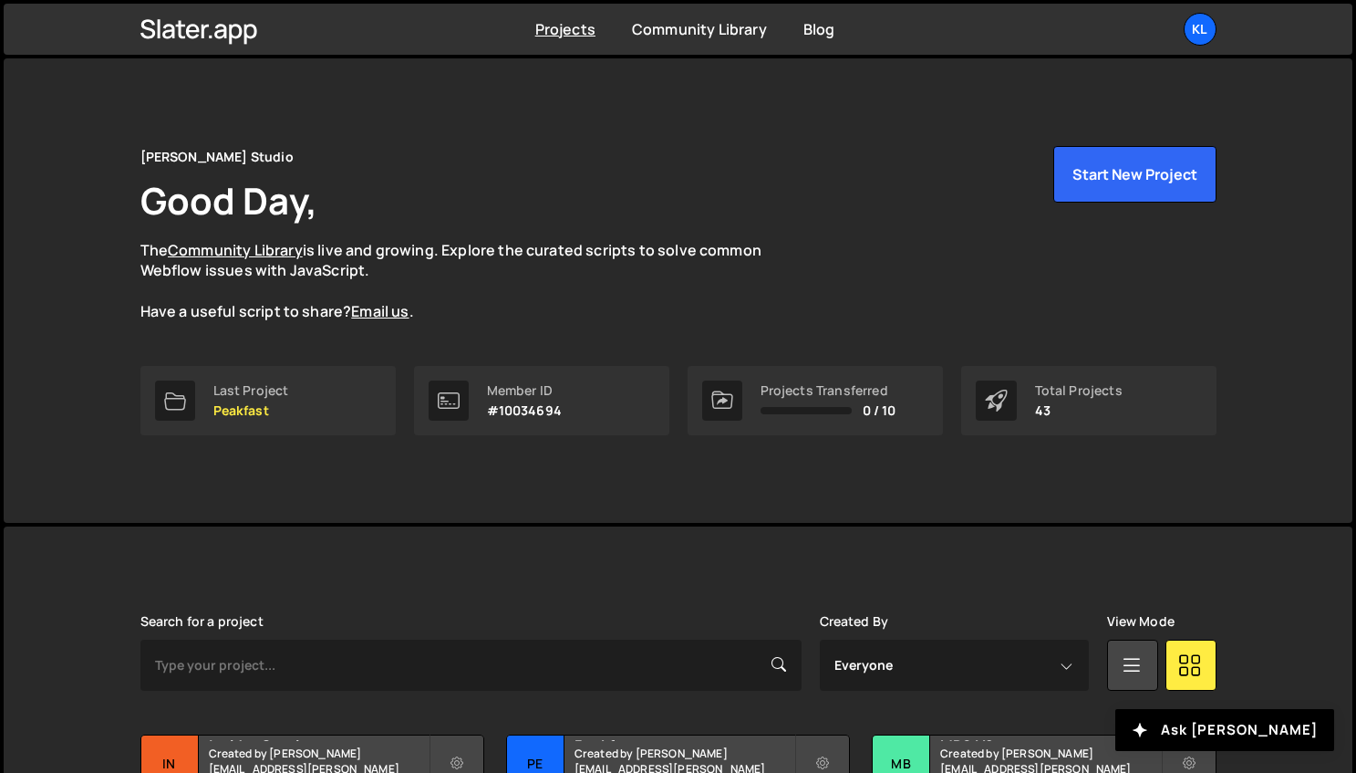 The width and height of the screenshot is (1356, 773). I want to click on a: Email us, so click(379, 311).